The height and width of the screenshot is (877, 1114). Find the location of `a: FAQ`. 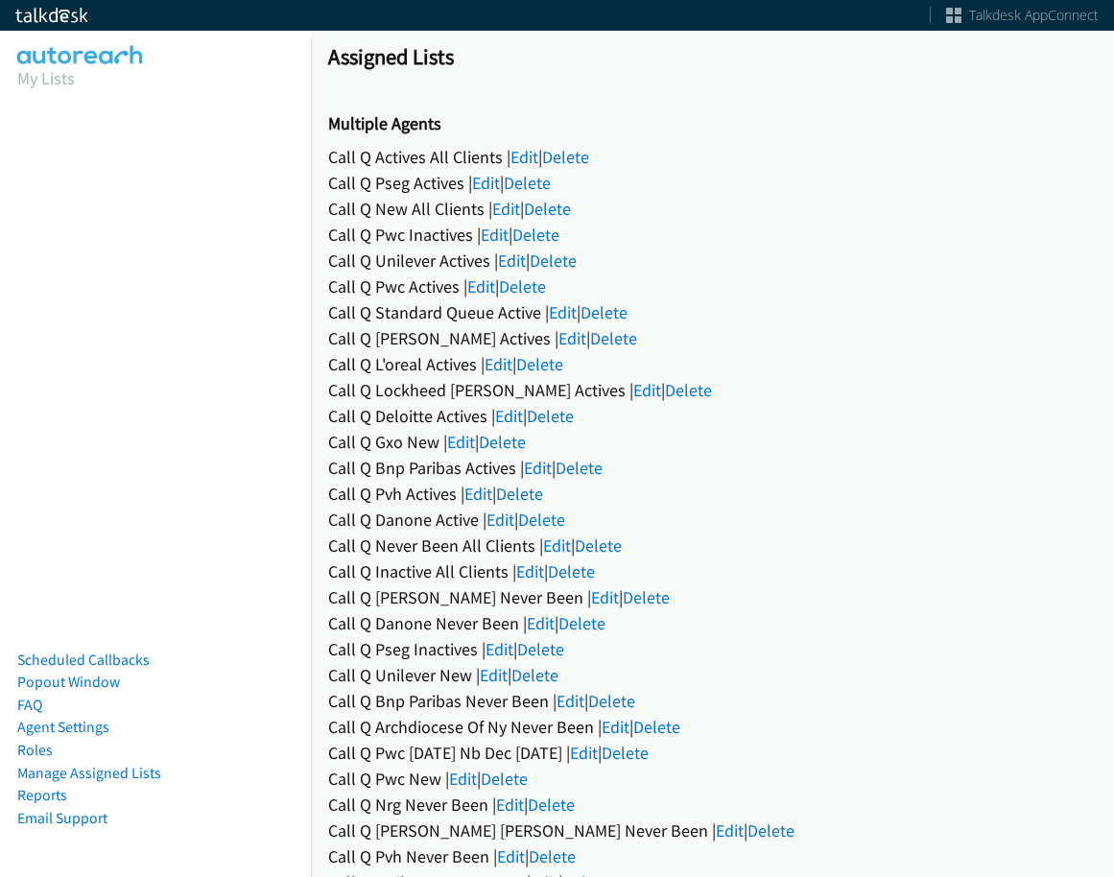

a: FAQ is located at coordinates (30, 704).